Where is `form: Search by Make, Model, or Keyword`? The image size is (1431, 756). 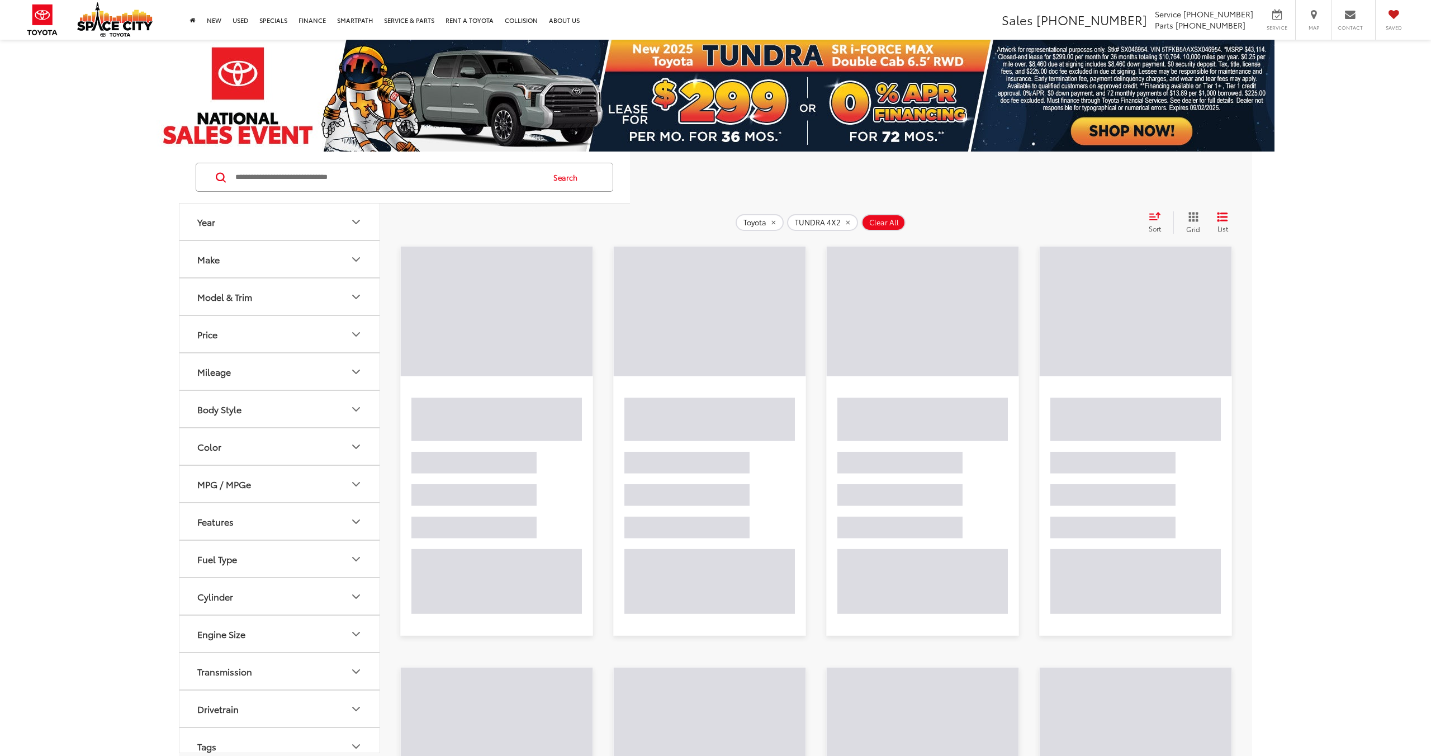
form: Search by Make, Model, or Keyword is located at coordinates (388, 177).